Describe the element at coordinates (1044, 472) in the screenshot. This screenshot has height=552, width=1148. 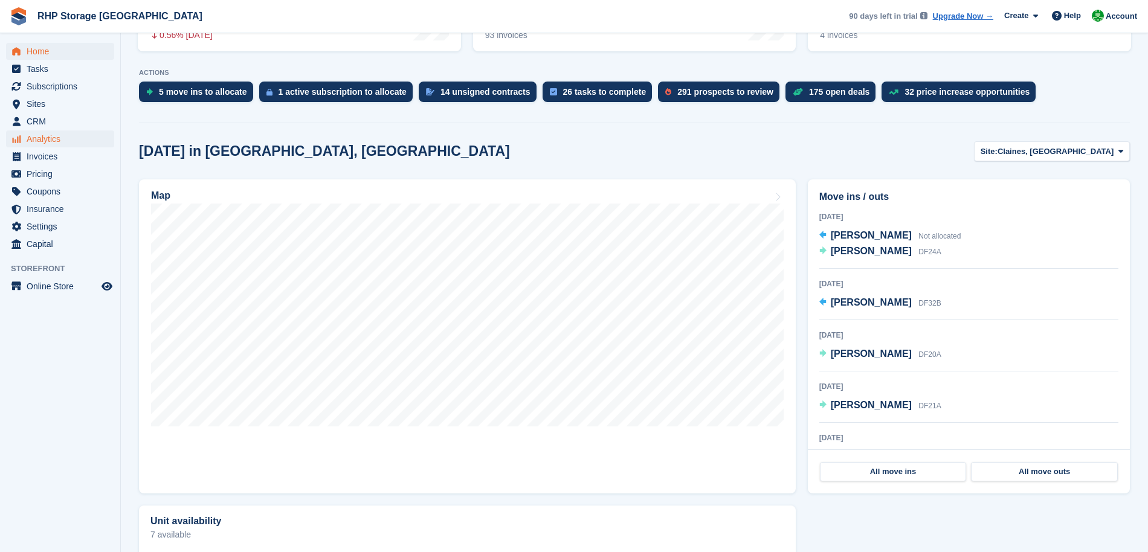
I see `a: All move outs` at that location.